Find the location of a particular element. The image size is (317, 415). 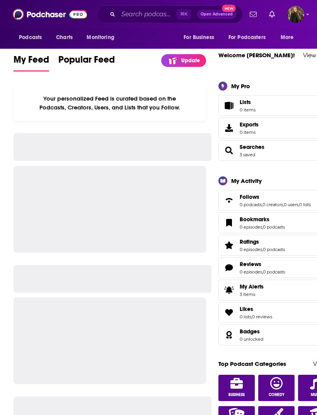

img: User Profile is located at coordinates (296, 14).